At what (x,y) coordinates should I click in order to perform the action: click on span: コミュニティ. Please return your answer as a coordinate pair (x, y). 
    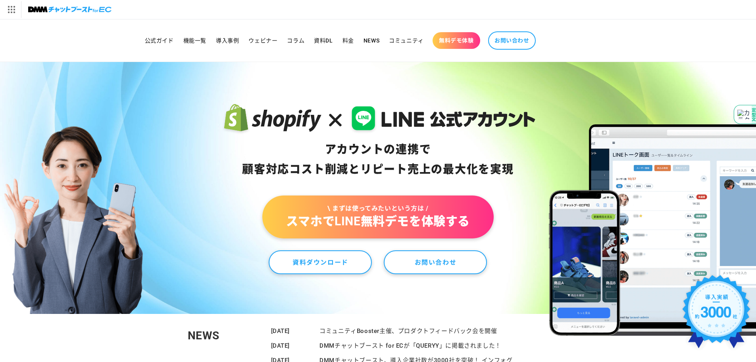
    Looking at the image, I should click on (407, 41).